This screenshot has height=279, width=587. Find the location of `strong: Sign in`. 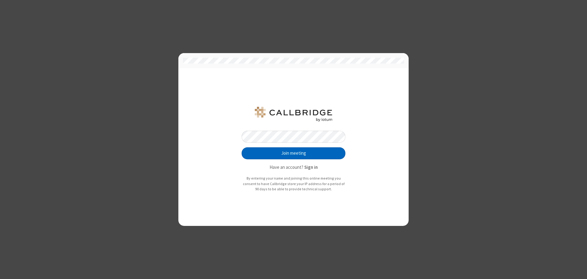

strong: Sign in is located at coordinates (311, 167).